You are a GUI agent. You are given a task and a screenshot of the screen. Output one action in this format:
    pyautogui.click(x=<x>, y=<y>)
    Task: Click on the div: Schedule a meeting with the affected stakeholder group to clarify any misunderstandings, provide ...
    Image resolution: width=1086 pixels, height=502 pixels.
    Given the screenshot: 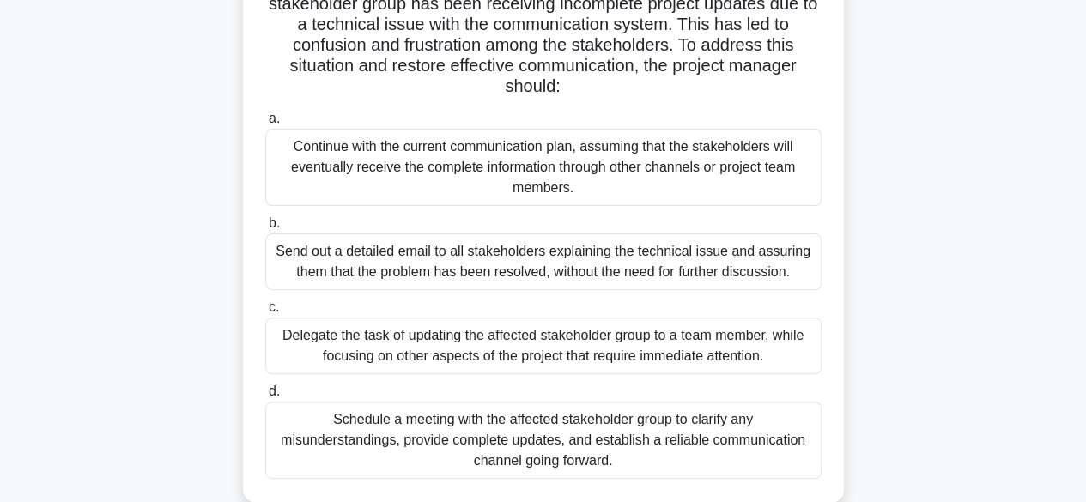 What is the action you would take?
    pyautogui.click(x=543, y=440)
    